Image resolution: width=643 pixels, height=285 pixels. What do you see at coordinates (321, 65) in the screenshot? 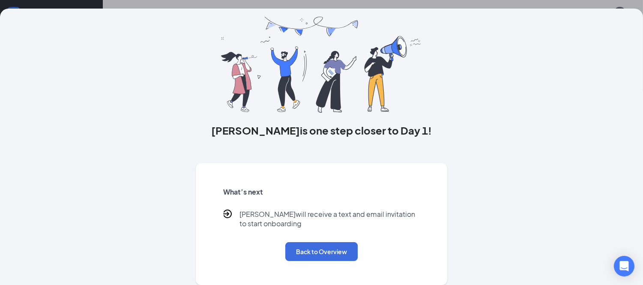
I see `img: you are all set` at bounding box center [321, 65].